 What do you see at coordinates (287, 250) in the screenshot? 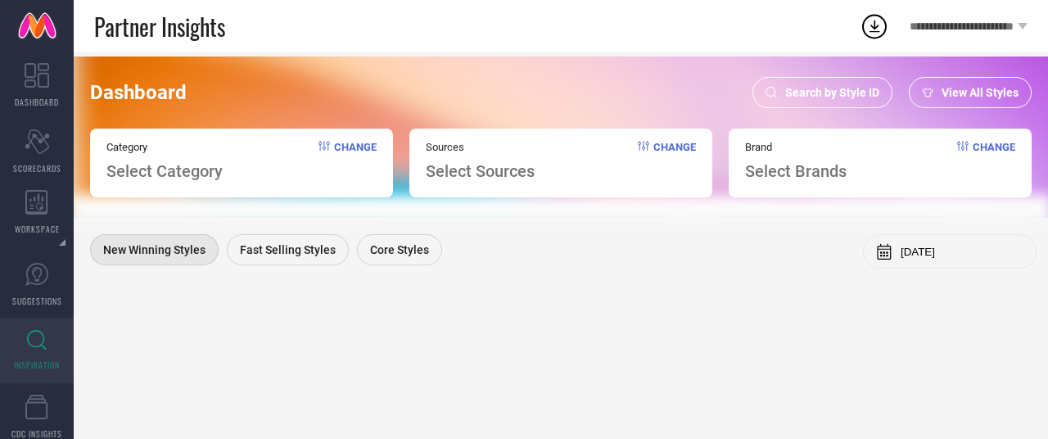
I see `span: Fast Selling Styles` at bounding box center [287, 250].